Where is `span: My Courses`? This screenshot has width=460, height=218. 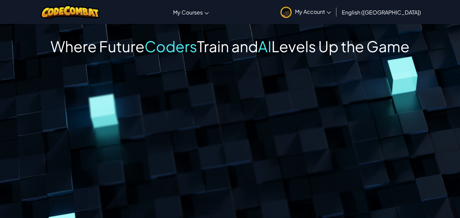 span: My Courses is located at coordinates (188, 12).